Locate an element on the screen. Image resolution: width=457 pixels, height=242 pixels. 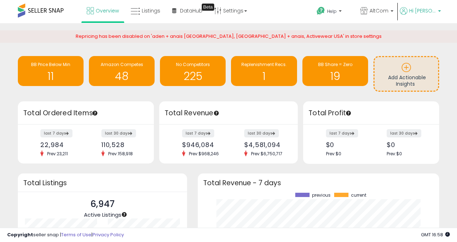
span: Add Actionable Insights is located at coordinates (407, 81).